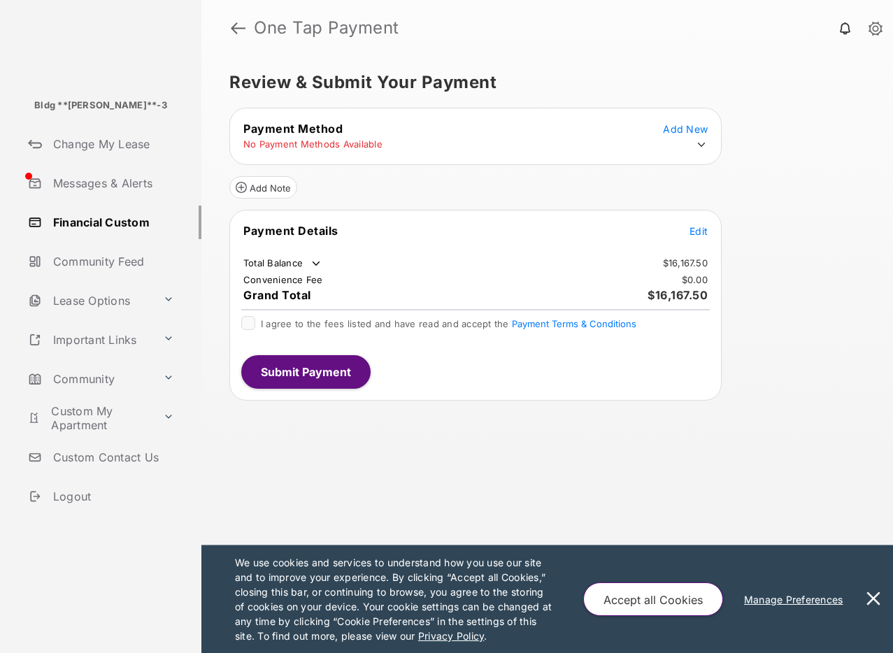 The height and width of the screenshot is (653, 893). What do you see at coordinates (283, 280) in the screenshot?
I see `td: Convenience Fee` at bounding box center [283, 280].